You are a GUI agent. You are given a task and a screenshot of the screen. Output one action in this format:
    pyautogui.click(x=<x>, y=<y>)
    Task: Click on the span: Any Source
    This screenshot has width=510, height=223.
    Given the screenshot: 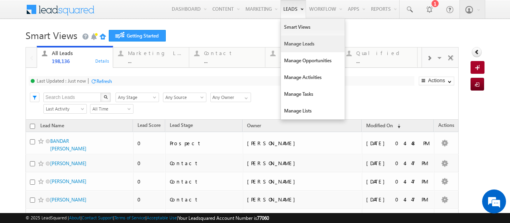 What is the action you would take?
    pyautogui.click(x=183, y=97)
    